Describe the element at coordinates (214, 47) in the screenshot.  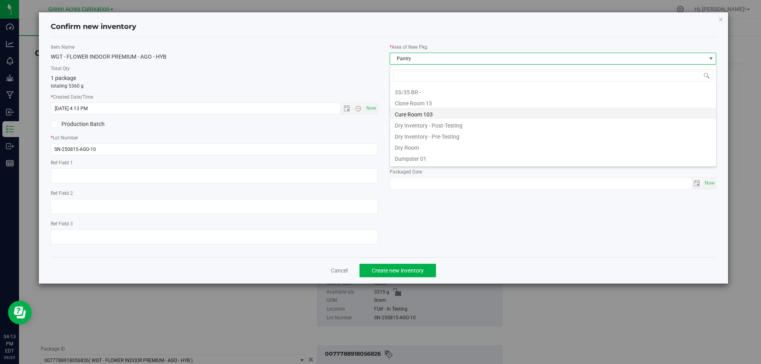
I see `label: Item Name` at that location.